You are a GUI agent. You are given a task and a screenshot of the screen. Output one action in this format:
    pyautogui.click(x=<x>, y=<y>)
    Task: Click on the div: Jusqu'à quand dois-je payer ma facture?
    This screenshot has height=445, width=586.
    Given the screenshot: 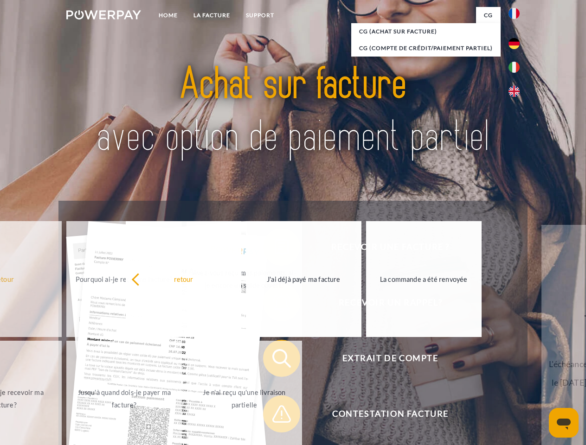 What is the action you would take?
    pyautogui.click(x=124, y=399)
    